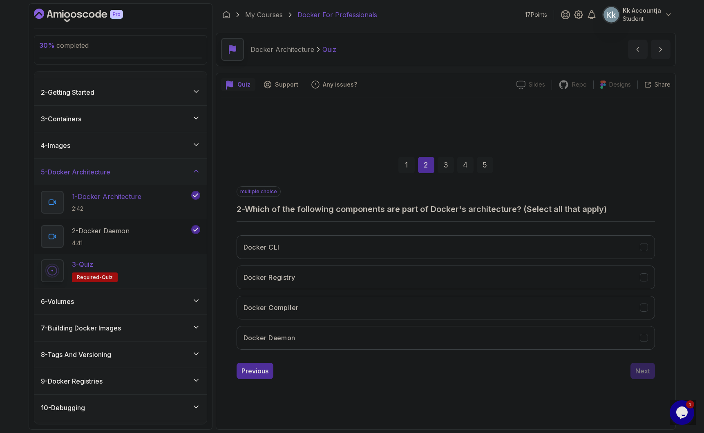 The width and height of the screenshot is (704, 433). I want to click on p: Kk Accountja, so click(642, 11).